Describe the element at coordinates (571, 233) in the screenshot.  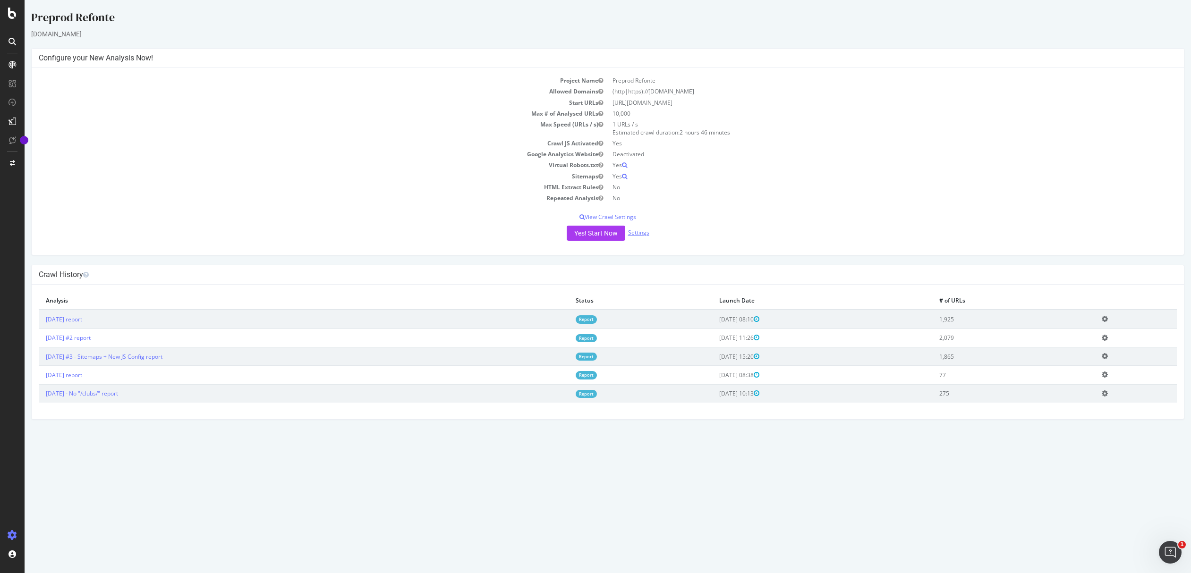
I see `button: Yes! Start Now` at that location.